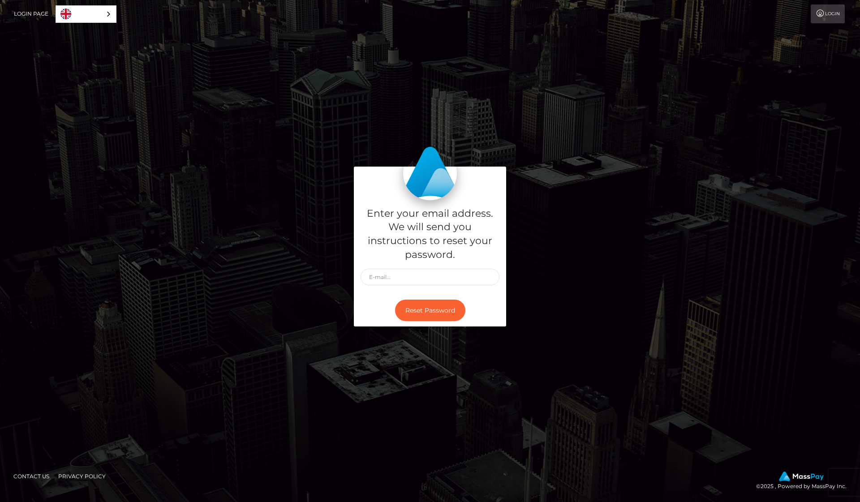 Image resolution: width=860 pixels, height=502 pixels. What do you see at coordinates (801, 476) in the screenshot?
I see `img: MassPay` at bounding box center [801, 476].